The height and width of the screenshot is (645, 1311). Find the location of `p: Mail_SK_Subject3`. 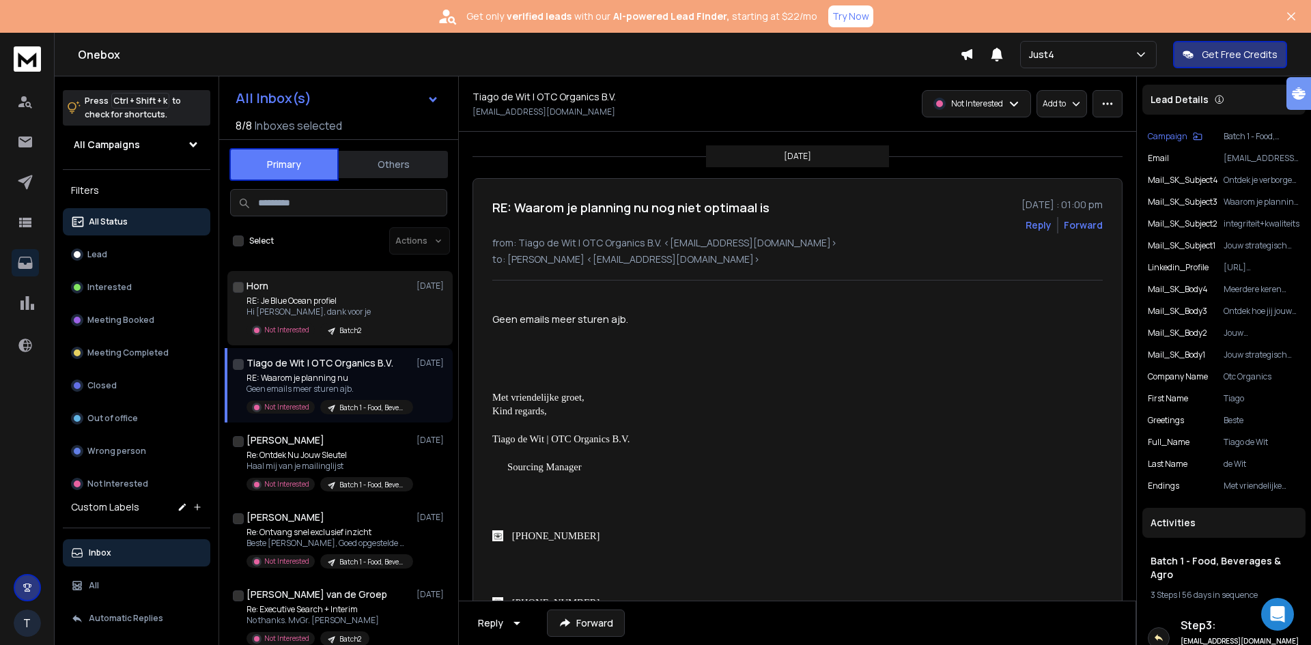

p: Mail_SK_Subject3 is located at coordinates (1183, 202).